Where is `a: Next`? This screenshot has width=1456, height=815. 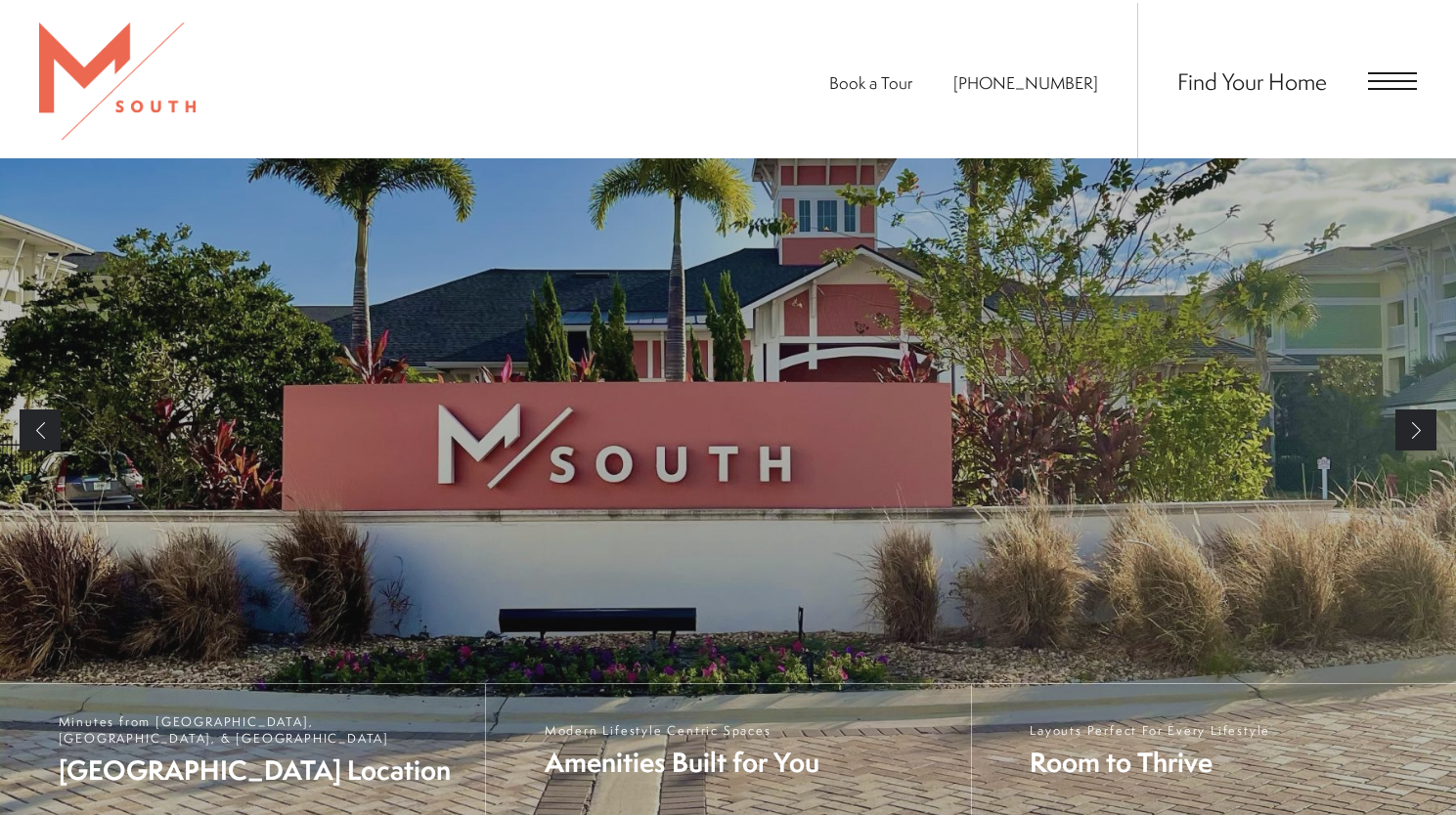 a: Next is located at coordinates (1415, 430).